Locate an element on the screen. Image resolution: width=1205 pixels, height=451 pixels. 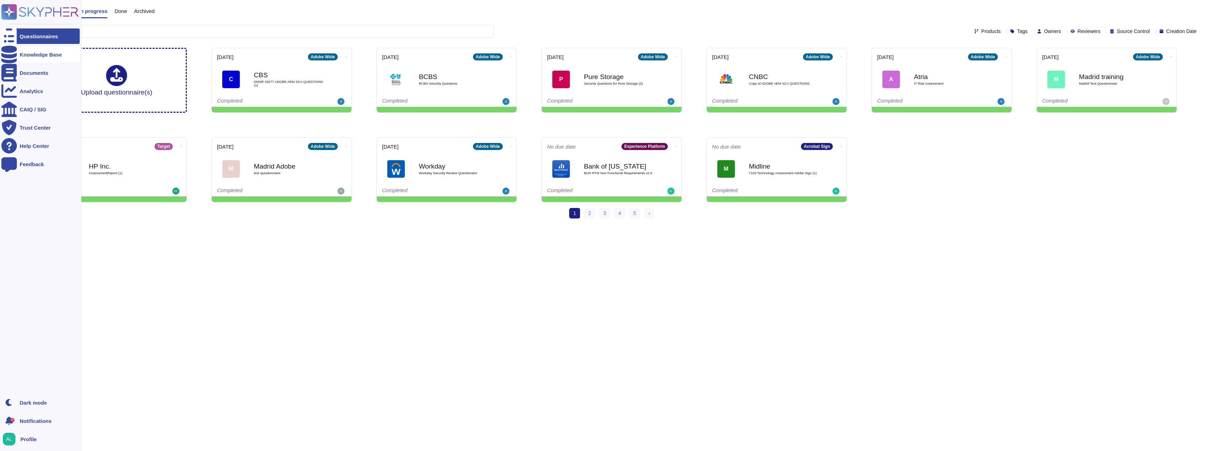
div: P is located at coordinates (561, 79).